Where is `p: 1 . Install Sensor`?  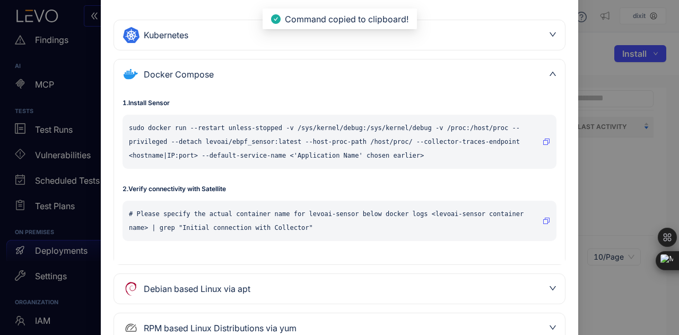 p: 1 . Install Sensor is located at coordinates (340, 103).